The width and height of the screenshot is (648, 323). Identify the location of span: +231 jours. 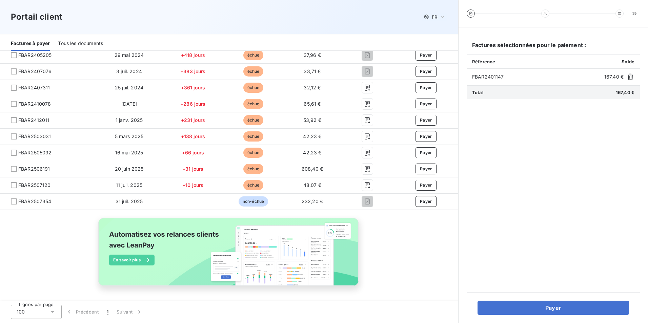
(193, 120).